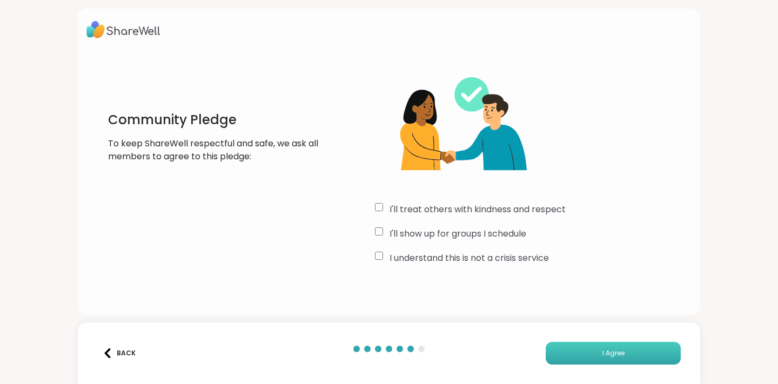 The image size is (778, 384). Describe the element at coordinates (469, 258) in the screenshot. I see `label: I understand this is not a crisis service` at that location.